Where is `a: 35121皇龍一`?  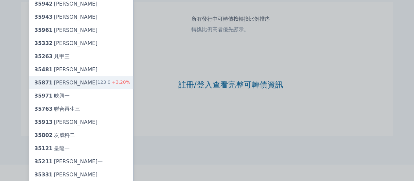
a: 35121皇龍一 is located at coordinates (81, 148).